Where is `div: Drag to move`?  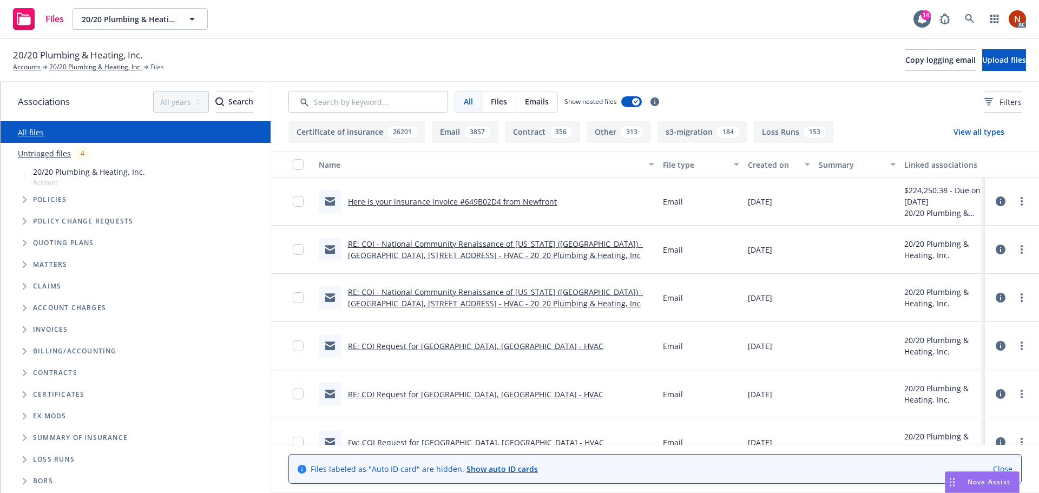 div: Drag to move is located at coordinates (952, 482).